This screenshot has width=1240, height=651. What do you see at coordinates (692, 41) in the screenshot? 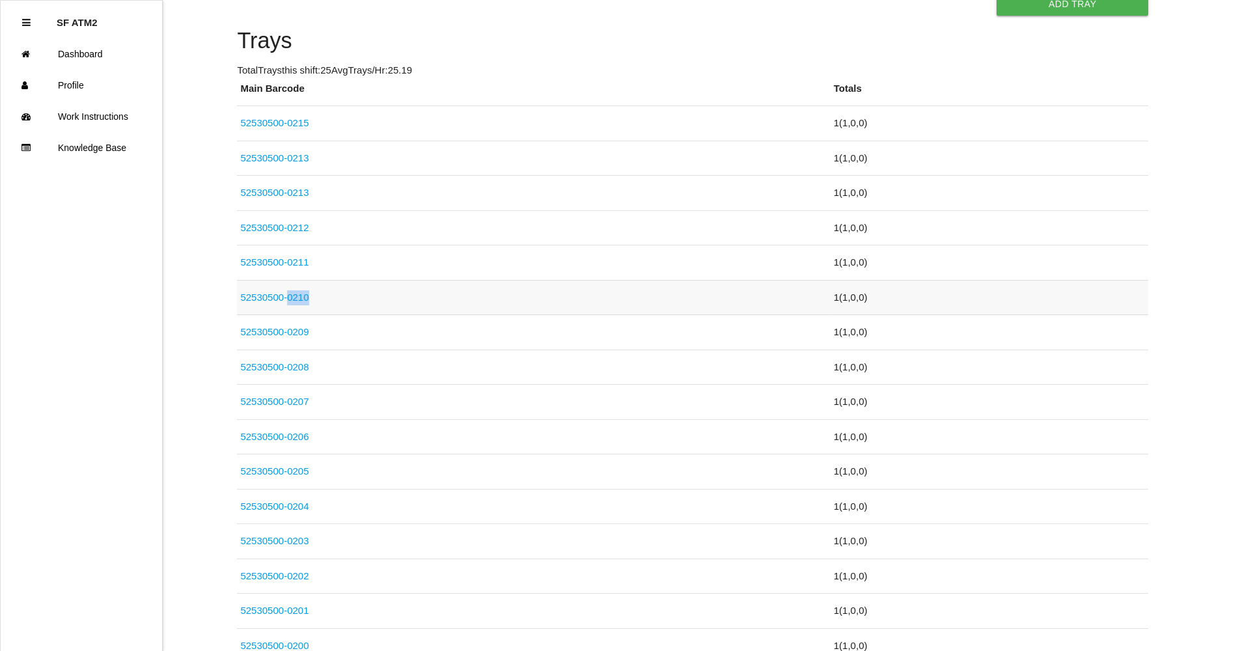
I see `h4: Trays` at bounding box center [692, 41].